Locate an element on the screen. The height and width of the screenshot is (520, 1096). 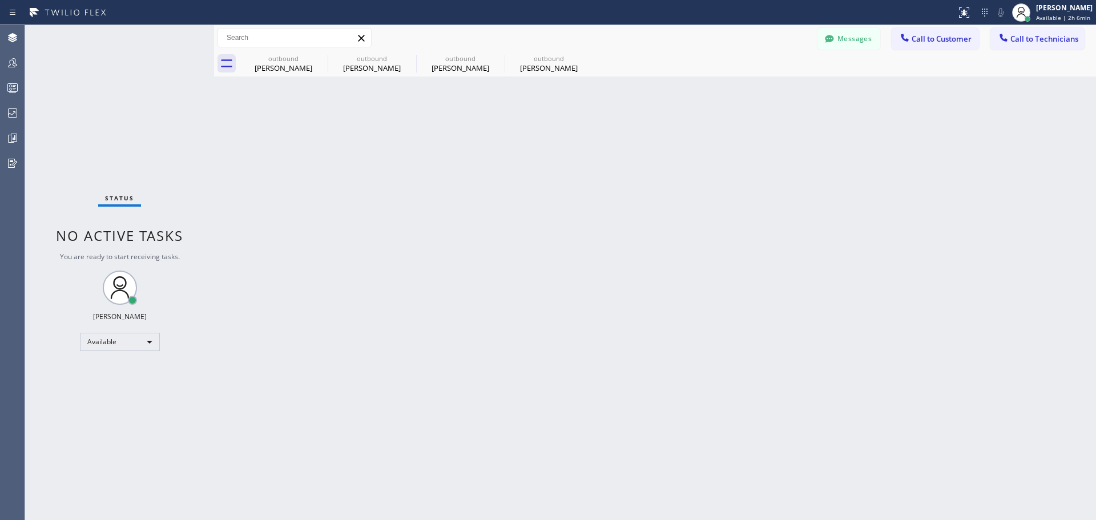
span: You are ready to start receiving tasks. is located at coordinates (120, 256).